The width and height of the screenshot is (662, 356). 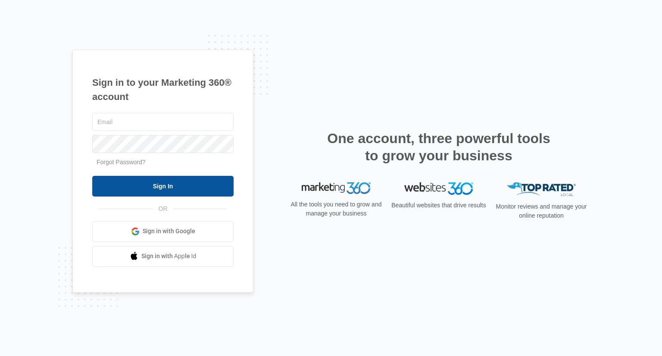 I want to click on input: Sign In, so click(x=163, y=186).